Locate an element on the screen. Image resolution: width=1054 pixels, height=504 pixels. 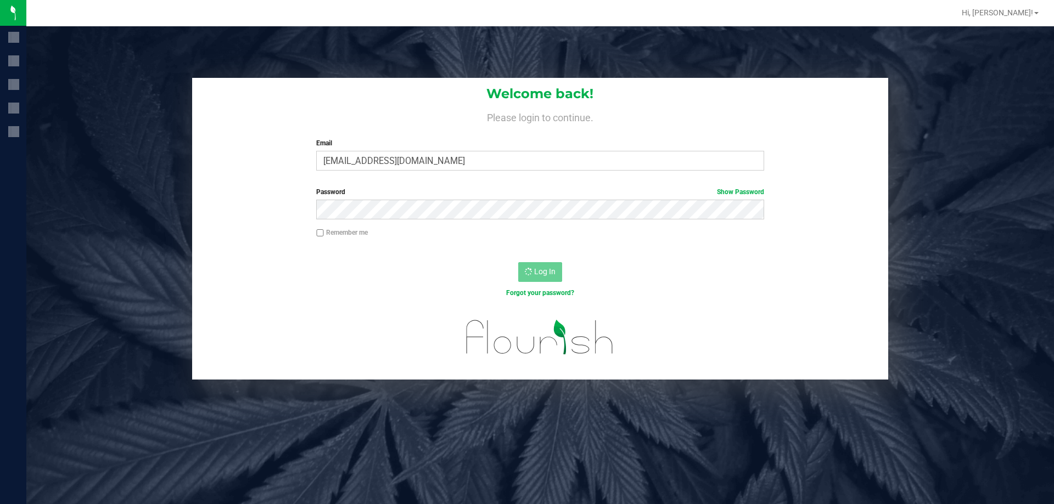
label: Remember me is located at coordinates (342, 233).